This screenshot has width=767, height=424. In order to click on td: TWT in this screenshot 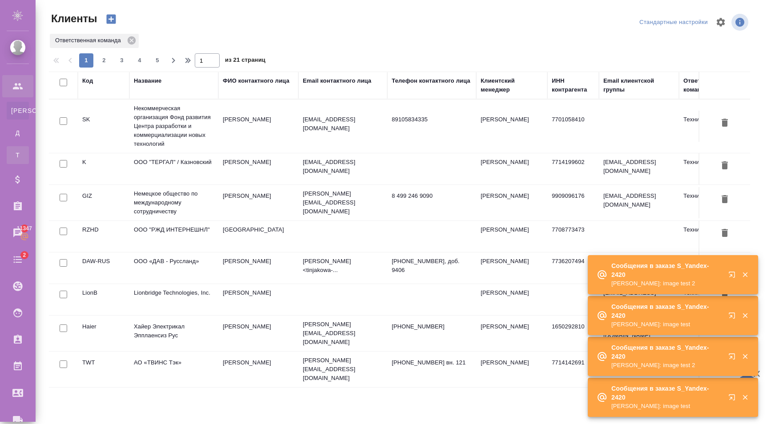, I will do `click(104, 369)`.